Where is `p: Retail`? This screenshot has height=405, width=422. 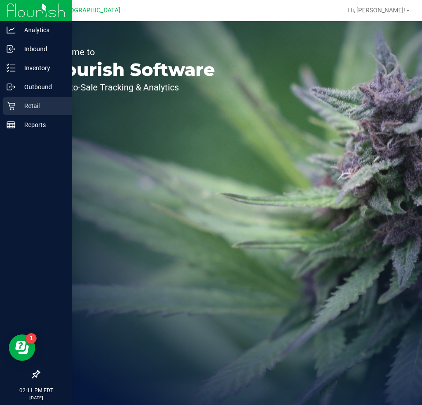 p: Retail is located at coordinates (42, 106).